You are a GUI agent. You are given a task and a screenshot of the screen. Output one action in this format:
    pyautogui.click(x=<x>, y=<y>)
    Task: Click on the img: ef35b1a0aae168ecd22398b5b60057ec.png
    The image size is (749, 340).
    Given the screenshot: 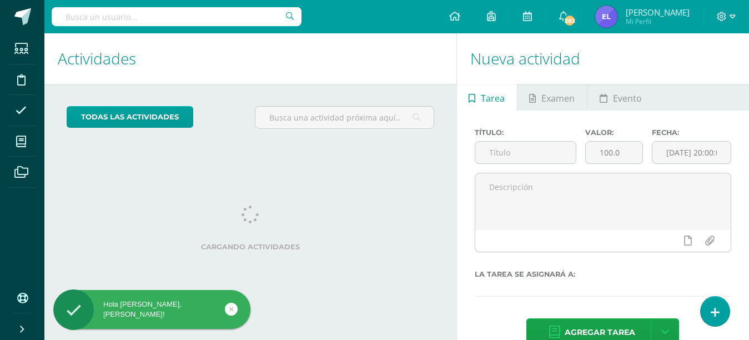 What is the action you would take?
    pyautogui.click(x=606, y=17)
    